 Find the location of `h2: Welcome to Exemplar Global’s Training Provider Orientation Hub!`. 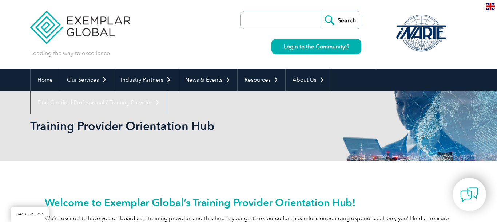

h2: Welcome to Exemplar Global’s Training Provider Orientation Hub! is located at coordinates (248, 202).